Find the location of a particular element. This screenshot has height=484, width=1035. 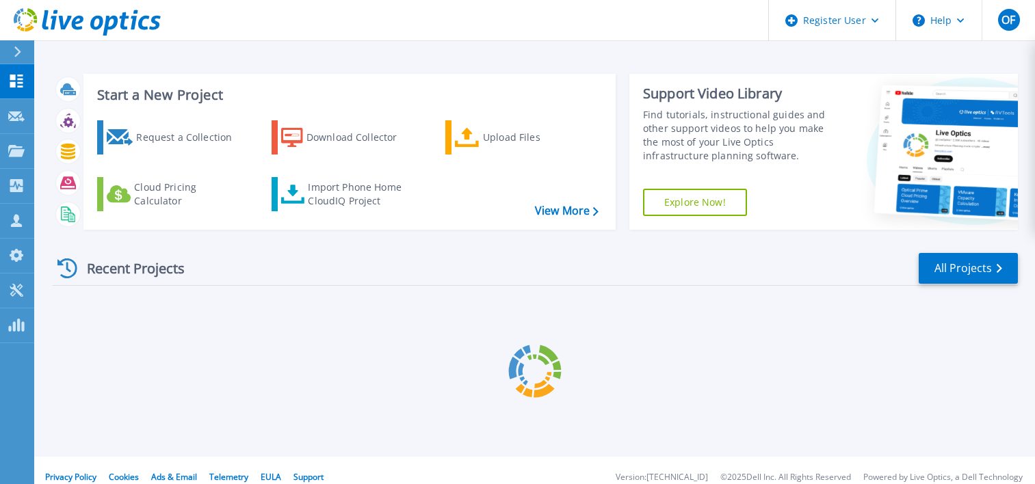

a: Download Collector is located at coordinates (348, 138).